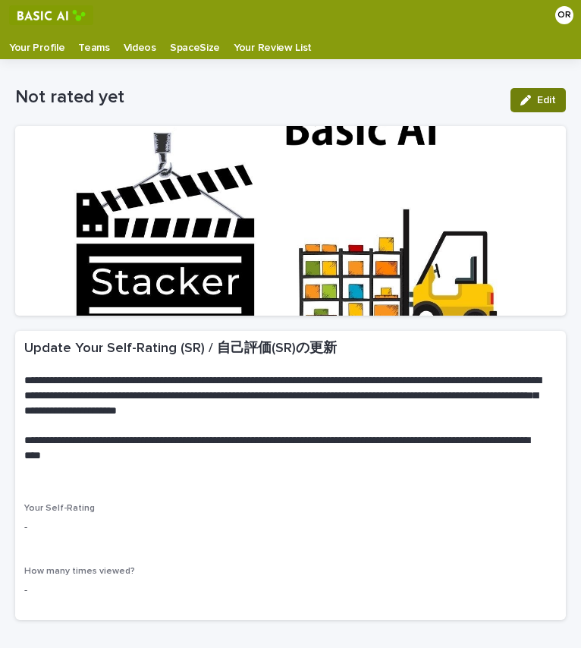 The height and width of the screenshot is (648, 581). What do you see at coordinates (140, 45) in the screenshot?
I see `a: Videos` at bounding box center [140, 45].